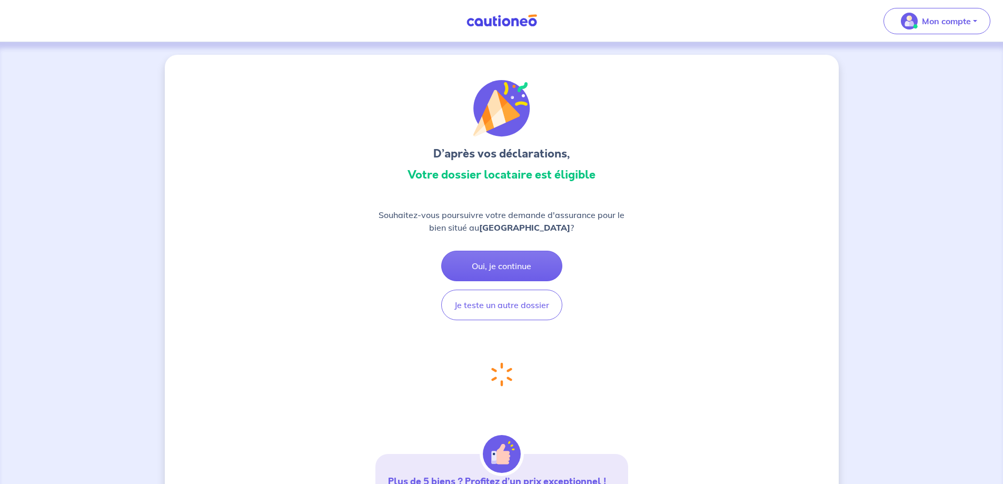 This screenshot has height=484, width=1003. Describe the element at coordinates (947, 21) in the screenshot. I see `p: Mon compte` at that location.